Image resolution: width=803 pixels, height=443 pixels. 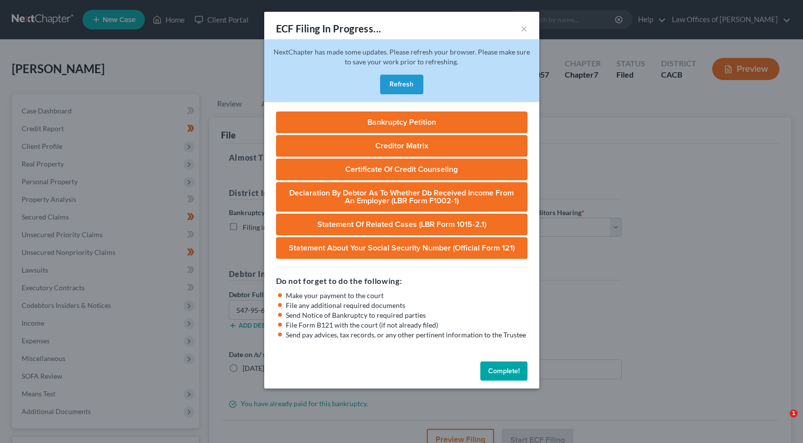 I want to click on a: Bankruptcy Petition, so click(x=402, y=122).